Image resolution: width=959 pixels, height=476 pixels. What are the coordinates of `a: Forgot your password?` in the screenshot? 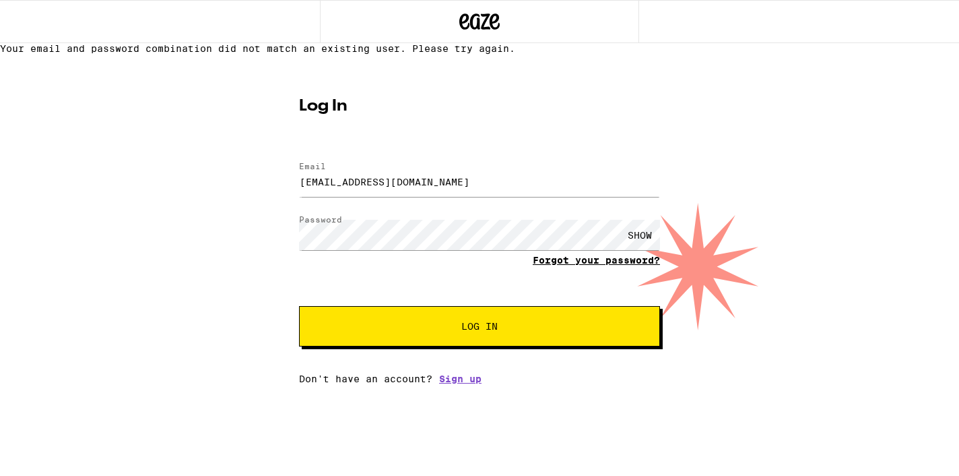 It's located at (596, 260).